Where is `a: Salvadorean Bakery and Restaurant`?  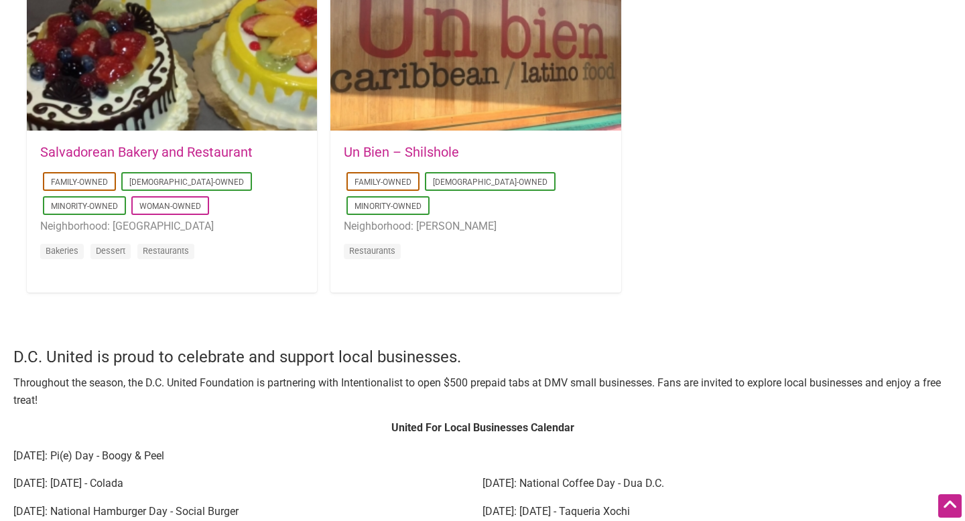 a: Salvadorean Bakery and Restaurant is located at coordinates (146, 152).